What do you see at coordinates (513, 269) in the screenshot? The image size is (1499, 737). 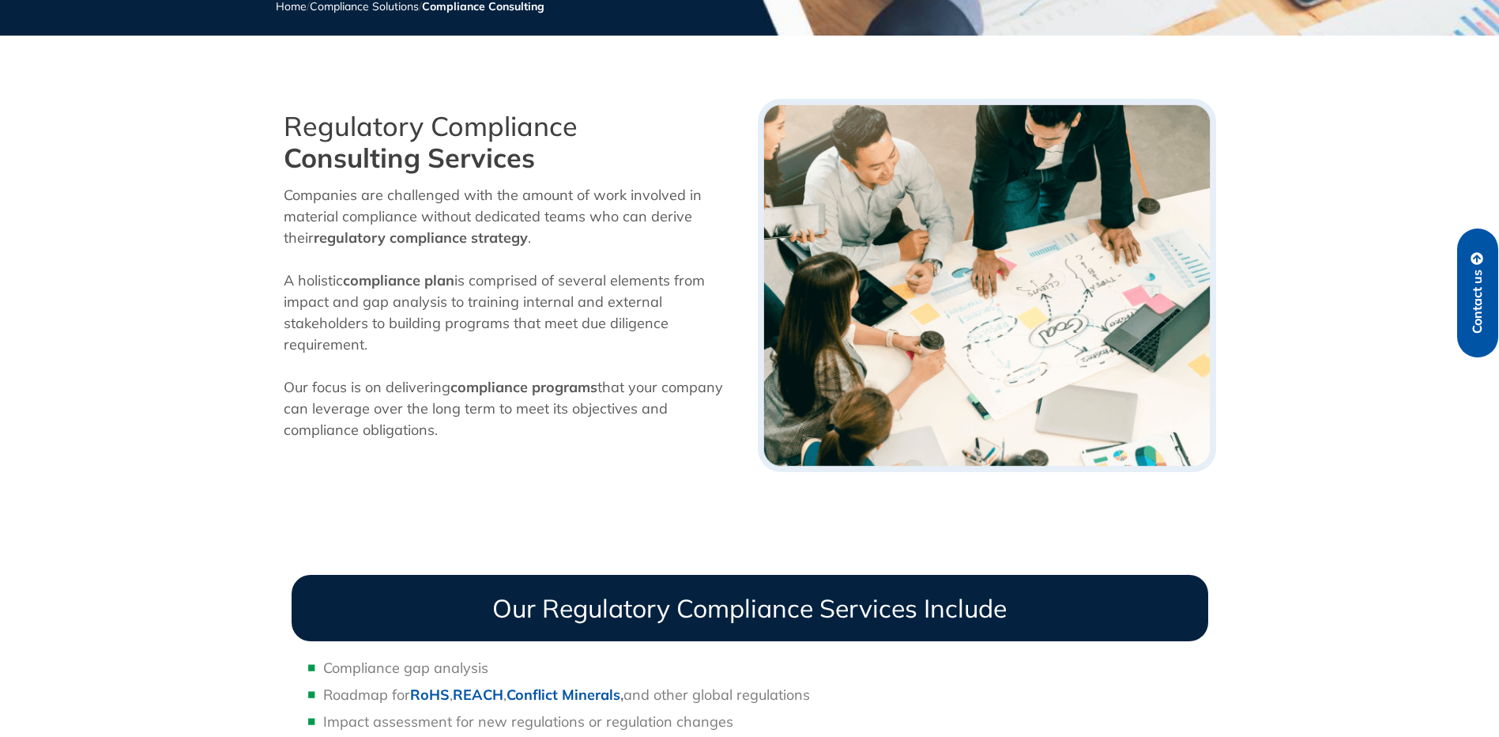 I see `p: Companies are challenged with the amount of work involved in material compliance without dedicate...` at bounding box center [513, 269].